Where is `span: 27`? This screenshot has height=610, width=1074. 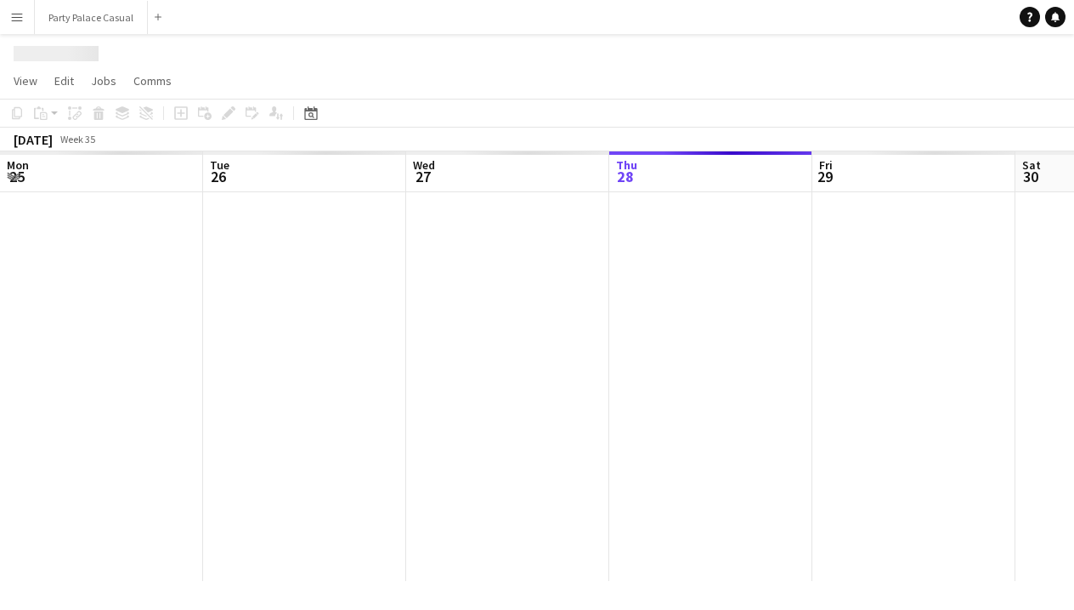 span: 27 is located at coordinates (422, 176).